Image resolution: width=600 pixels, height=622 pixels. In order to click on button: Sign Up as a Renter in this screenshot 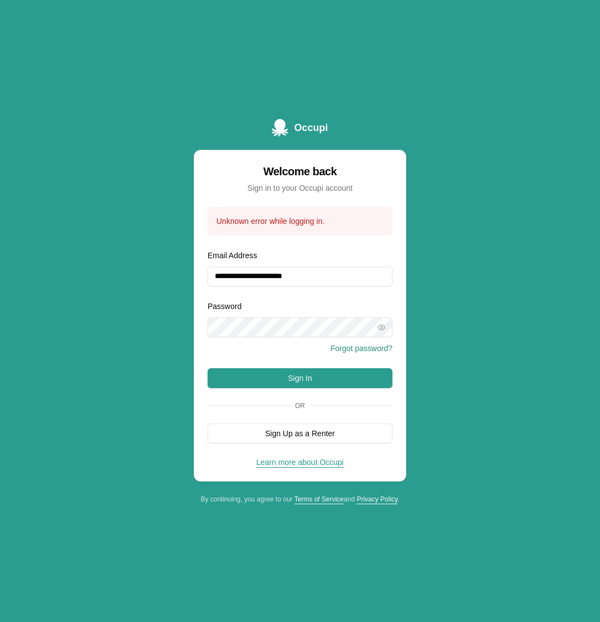, I will do `click(300, 434)`.